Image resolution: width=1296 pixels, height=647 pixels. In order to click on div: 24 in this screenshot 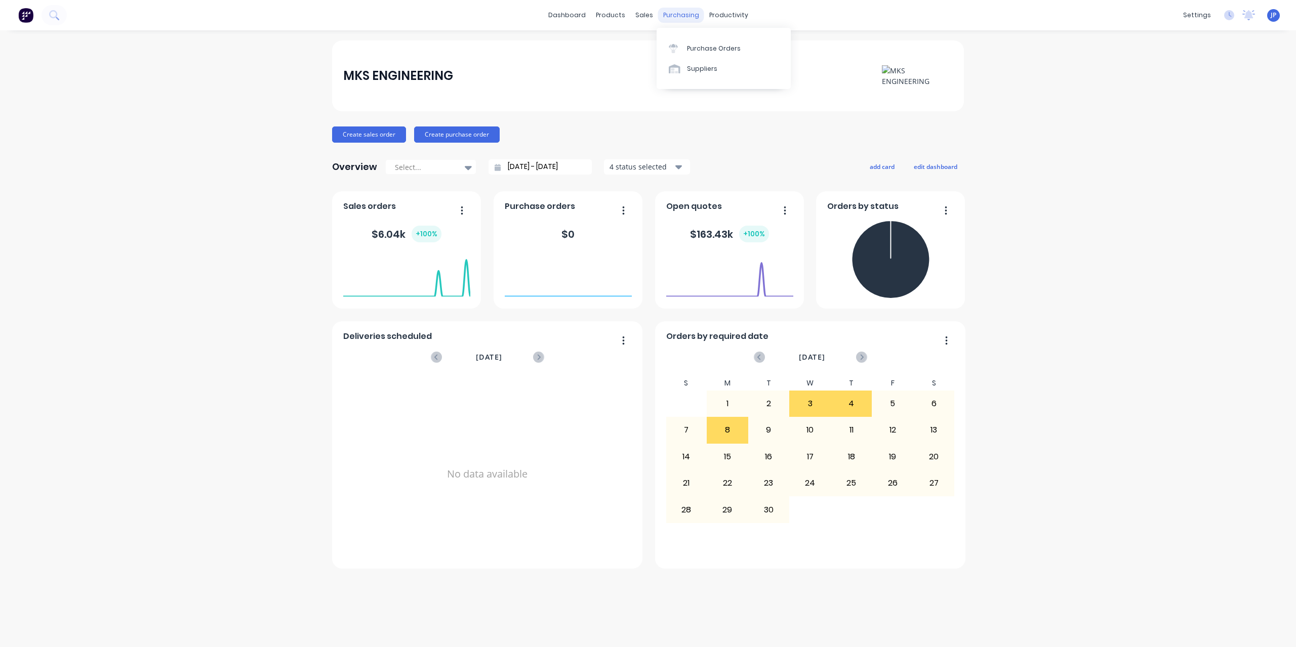, I will do `click(810, 483)`.